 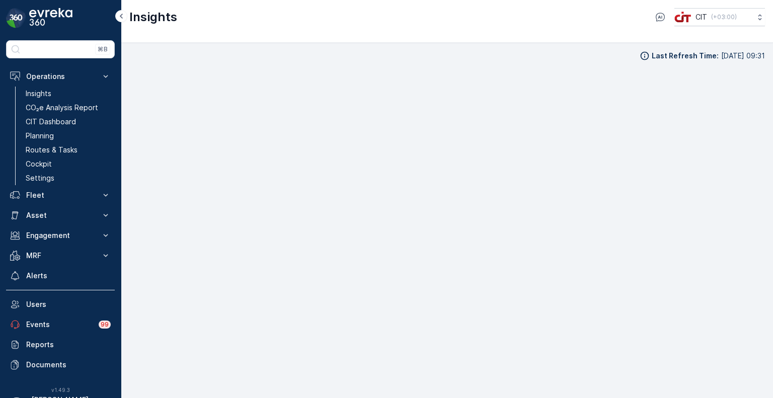 I want to click on p: Alerts, so click(x=68, y=276).